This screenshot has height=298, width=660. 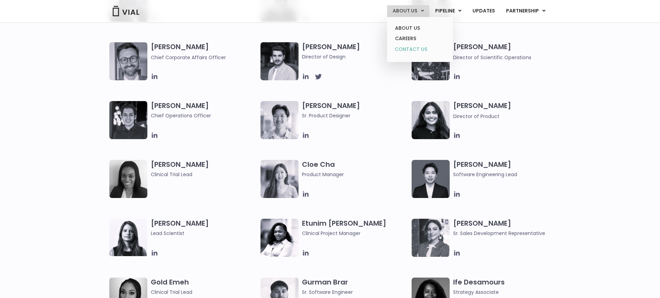 What do you see at coordinates (477, 116) in the screenshot?
I see `span: Director of Product` at bounding box center [477, 116].